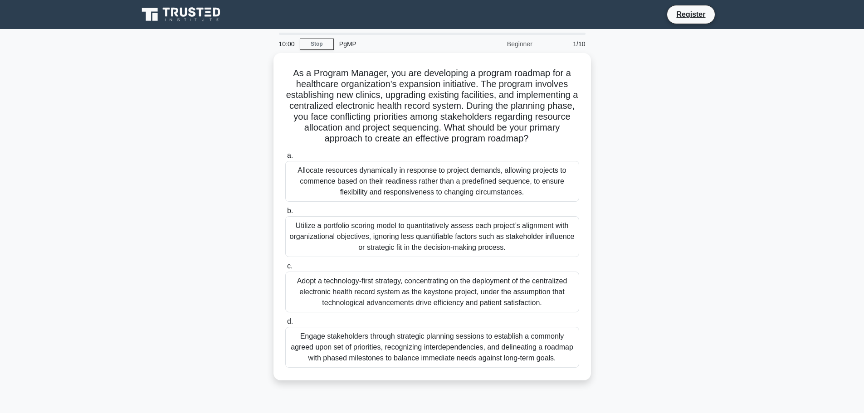  Describe the element at coordinates (432, 181) in the screenshot. I see `div: Allocate resources dynamically in response to project demands, allowing projects to commence base...` at that location.